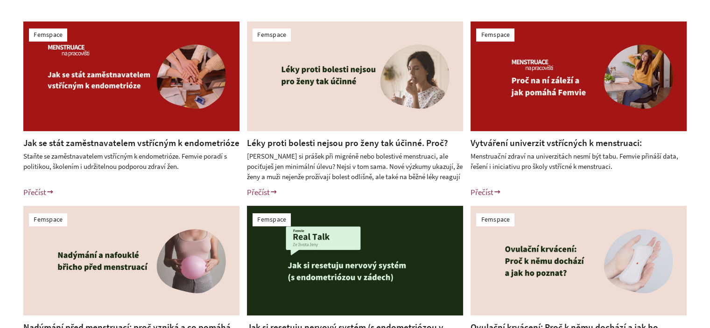 The image size is (710, 328). What do you see at coordinates (131, 261) in the screenshot?
I see `img: Nadýmání před menstruací: proč vzniká a co pomáhá při PMS` at bounding box center [131, 261].